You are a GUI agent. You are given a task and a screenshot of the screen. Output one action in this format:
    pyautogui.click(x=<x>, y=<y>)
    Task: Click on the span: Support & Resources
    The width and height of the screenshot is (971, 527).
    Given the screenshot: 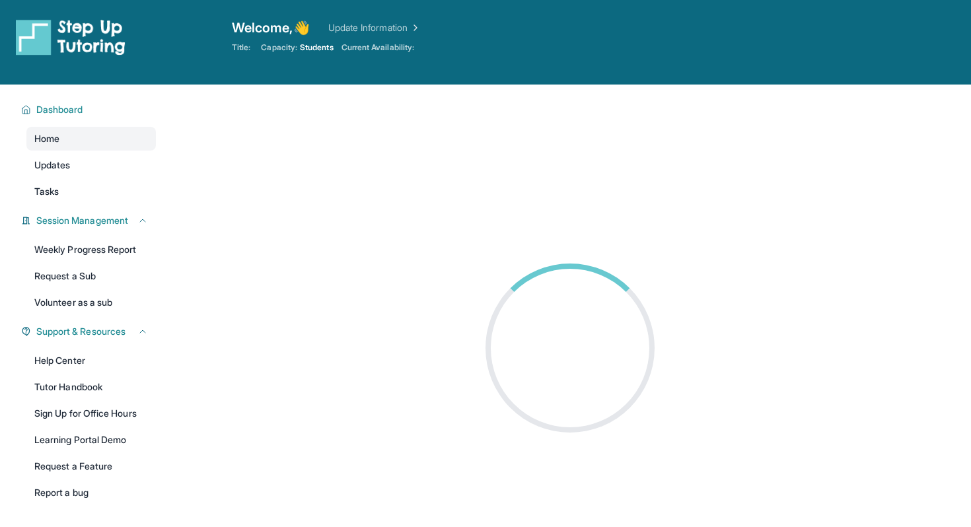 What is the action you would take?
    pyautogui.click(x=81, y=332)
    